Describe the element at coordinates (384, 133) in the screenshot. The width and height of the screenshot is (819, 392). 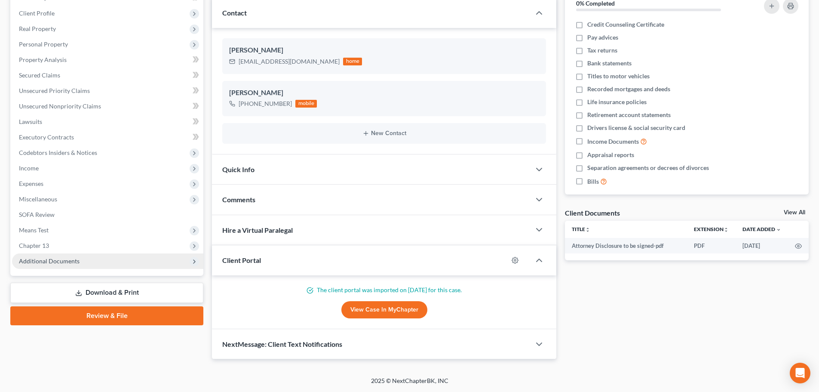
I see `button: New Contact` at that location.